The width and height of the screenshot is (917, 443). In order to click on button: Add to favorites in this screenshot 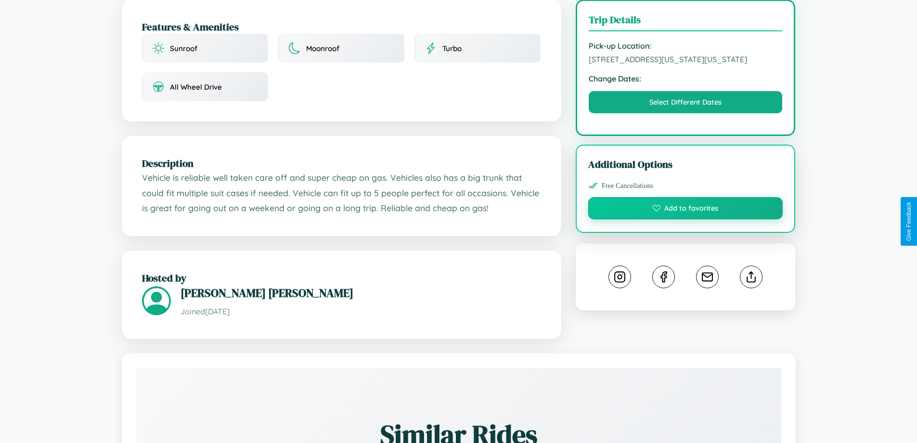, I will do `click(686, 208)`.